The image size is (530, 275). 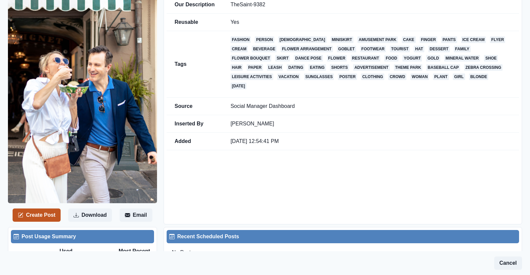 What do you see at coordinates (83, 237) in the screenshot?
I see `div: Post Usage Summary` at bounding box center [83, 237].